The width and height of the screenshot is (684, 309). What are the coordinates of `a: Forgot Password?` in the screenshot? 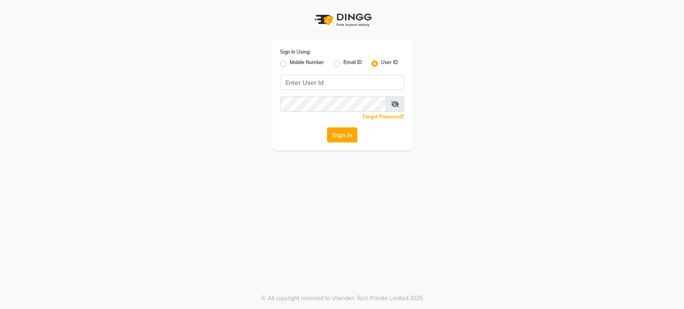 It's located at (383, 117).